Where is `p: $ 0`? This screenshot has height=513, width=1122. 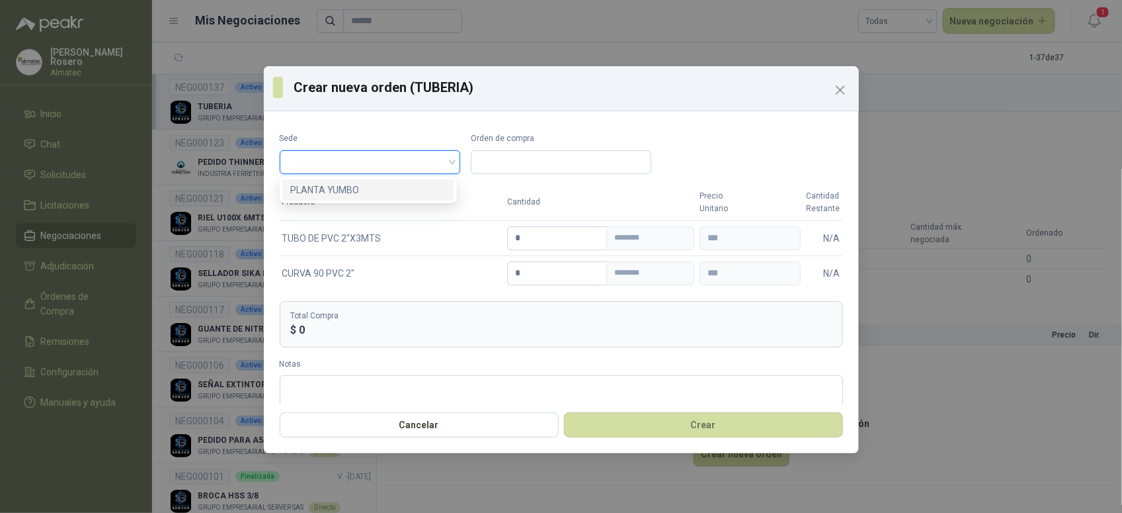 p: $ 0 is located at coordinates (561, 329).